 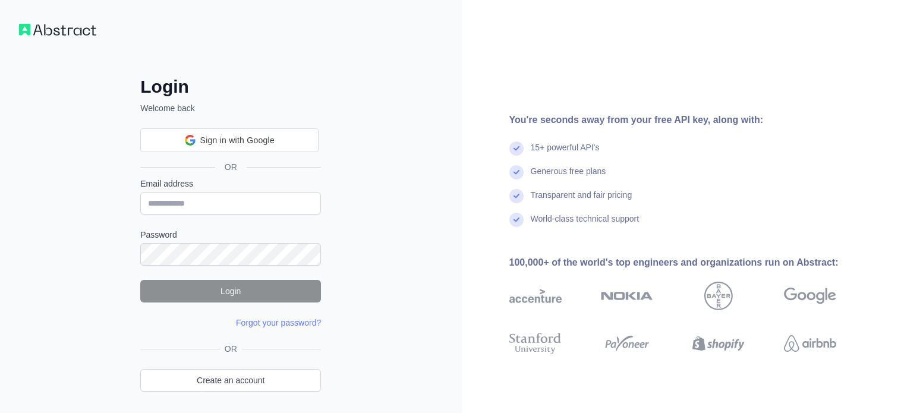 I want to click on h2: Login, so click(x=231, y=87).